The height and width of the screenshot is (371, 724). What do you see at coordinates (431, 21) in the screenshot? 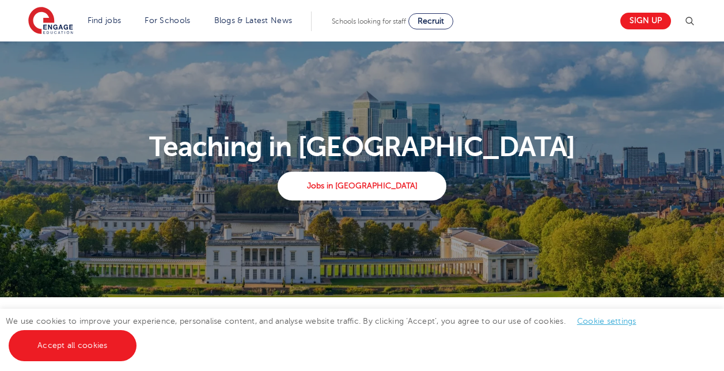
I see `span: Recruit` at bounding box center [431, 21].